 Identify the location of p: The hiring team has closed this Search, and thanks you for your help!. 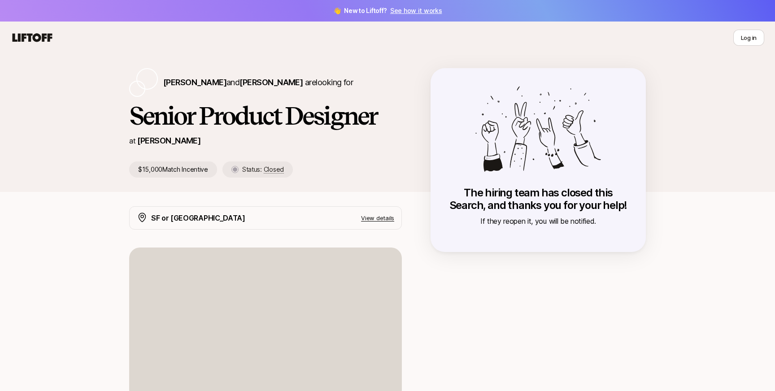
(538, 199).